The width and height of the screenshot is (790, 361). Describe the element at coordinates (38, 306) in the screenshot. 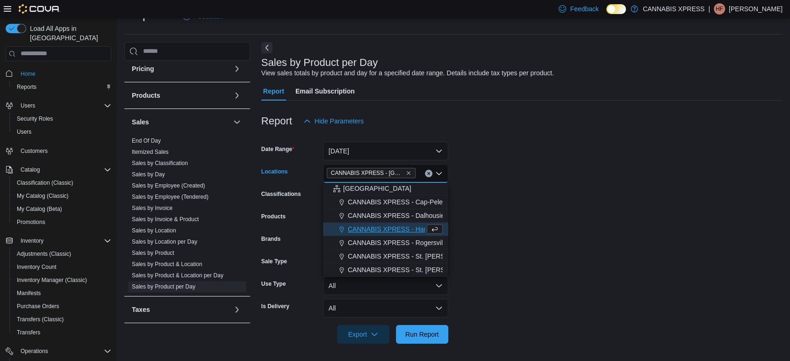

I see `a: Purchase Orders` at that location.